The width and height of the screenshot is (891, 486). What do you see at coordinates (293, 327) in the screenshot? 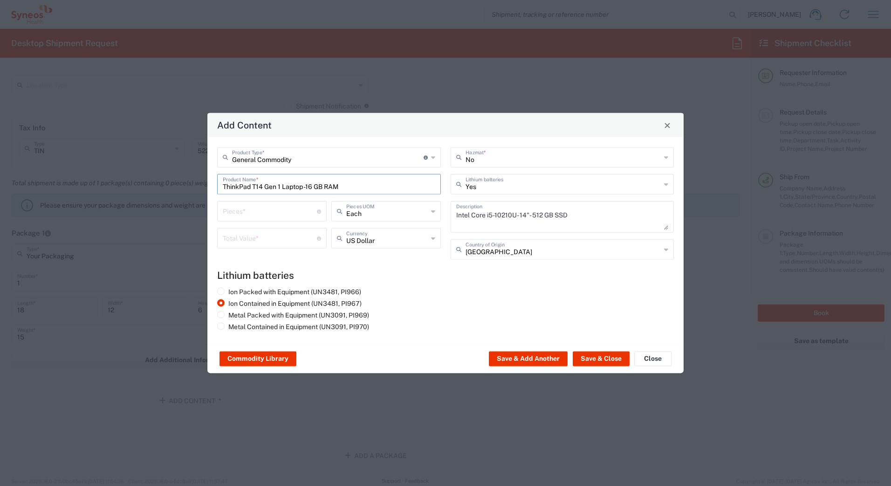
I see `label: Metal Contained in Equipment (UN3091, PI970)` at bounding box center [293, 327].